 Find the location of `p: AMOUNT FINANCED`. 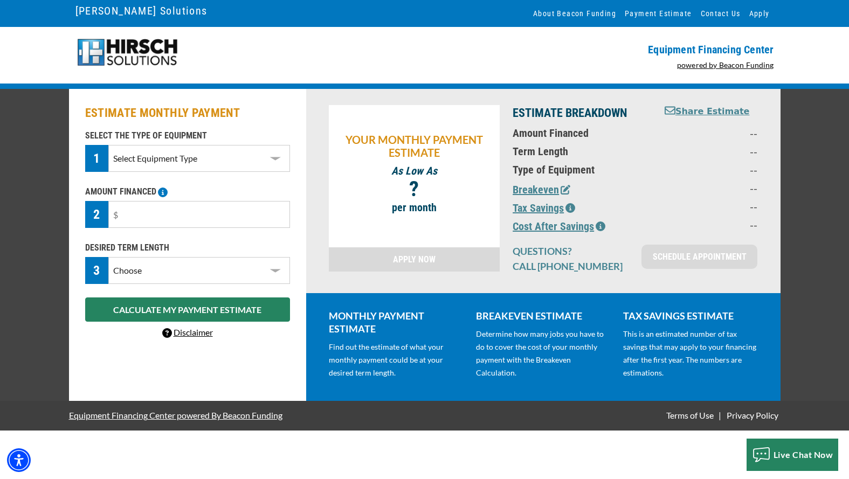

p: AMOUNT FINANCED is located at coordinates (188, 192).